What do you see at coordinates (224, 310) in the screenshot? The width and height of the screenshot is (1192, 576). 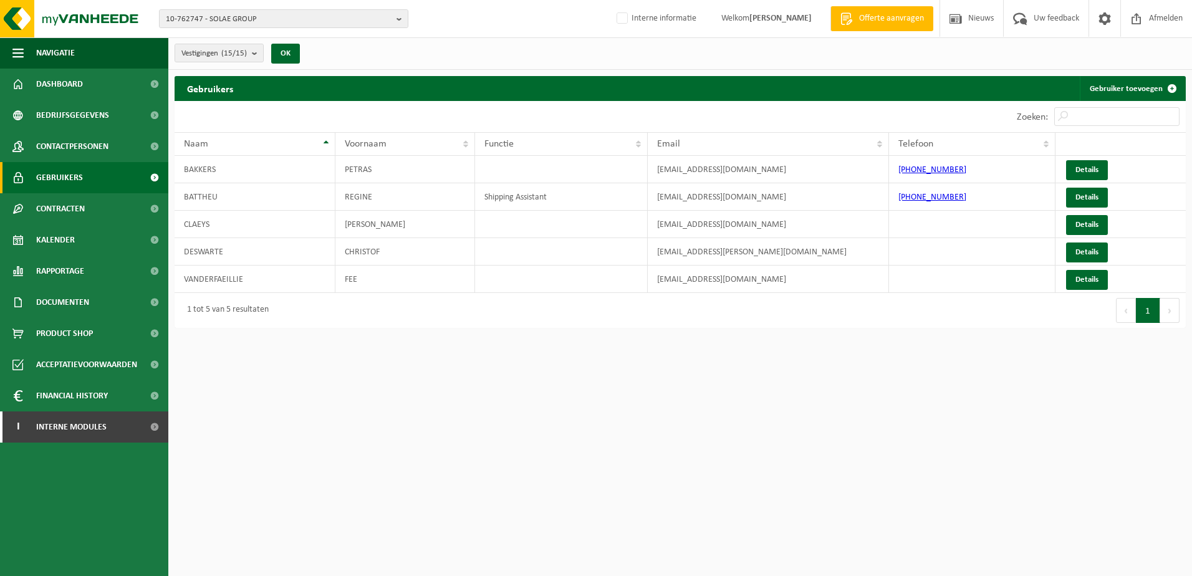 I see `div: 1 tot 5 van 5 resultaten` at bounding box center [224, 310].